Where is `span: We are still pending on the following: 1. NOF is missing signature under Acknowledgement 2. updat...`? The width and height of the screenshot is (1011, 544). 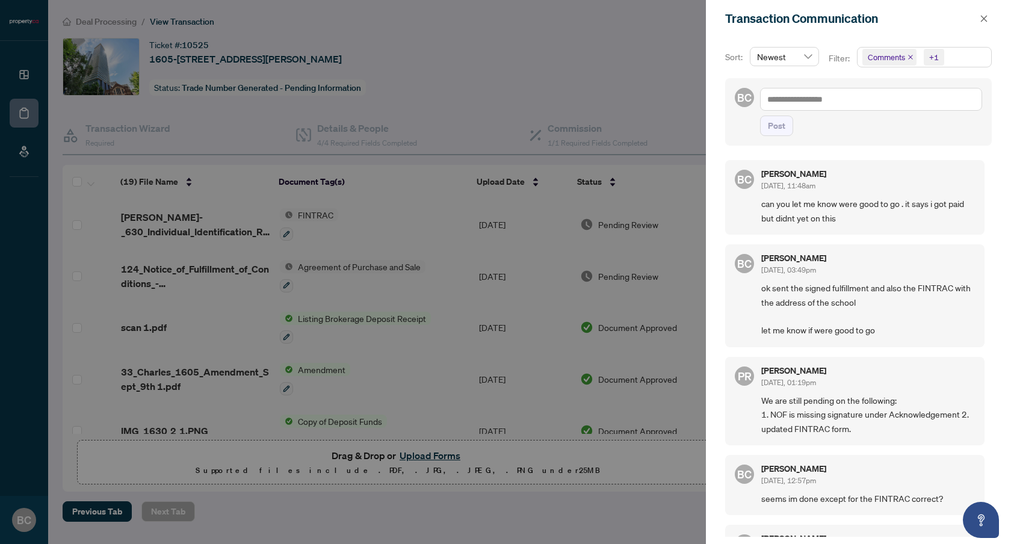
span: We are still pending on the following: 1. NOF is missing signature under Acknowledgement 2. updat... is located at coordinates (868, 415).